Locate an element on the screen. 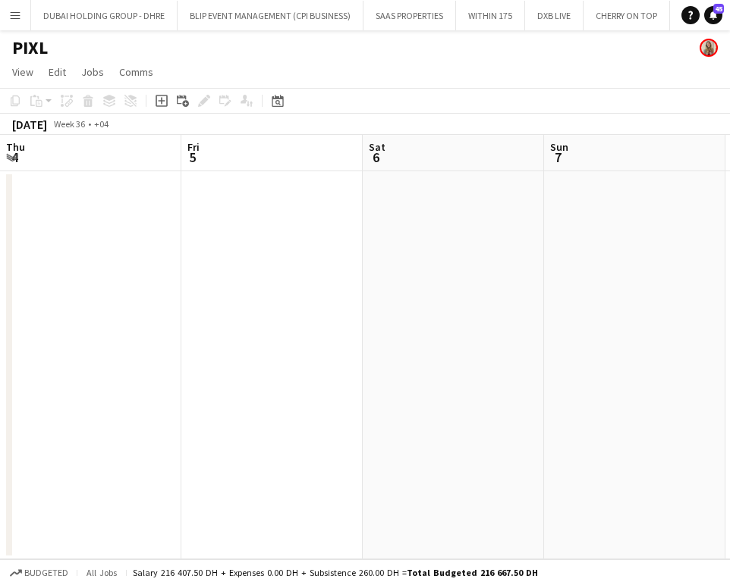  a: Comms is located at coordinates (136, 72).